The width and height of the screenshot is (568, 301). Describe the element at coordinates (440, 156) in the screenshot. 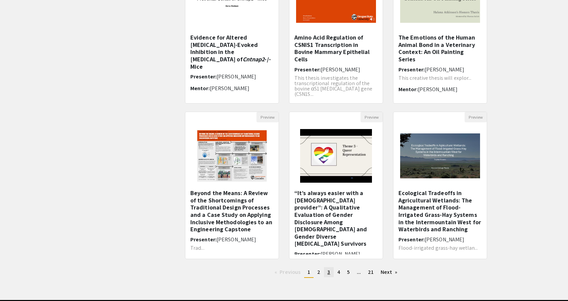

I see `img: <p class="ql-align-center">Ecological Tradeoffs in Agricultural Wetlands: The Management of Flood...` at that location.